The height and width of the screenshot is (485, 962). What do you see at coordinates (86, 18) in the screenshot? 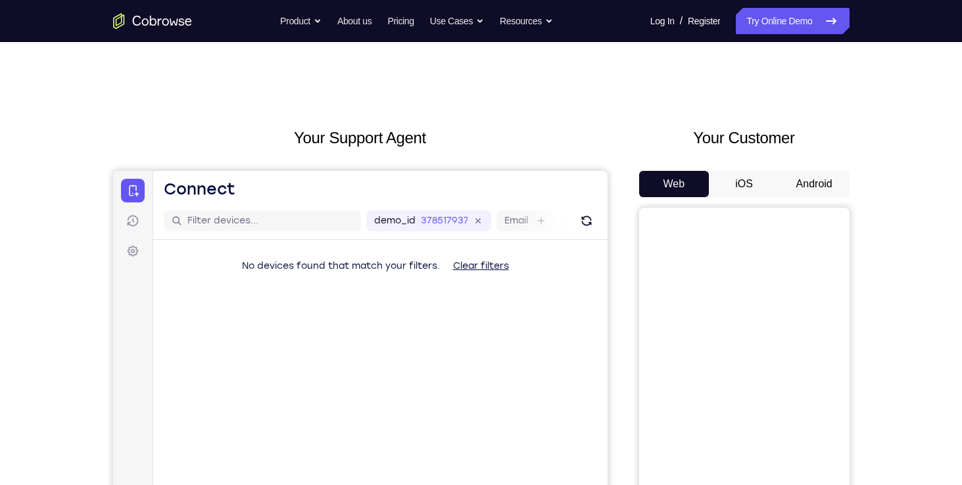
I see `h1: Connect` at bounding box center [86, 18].